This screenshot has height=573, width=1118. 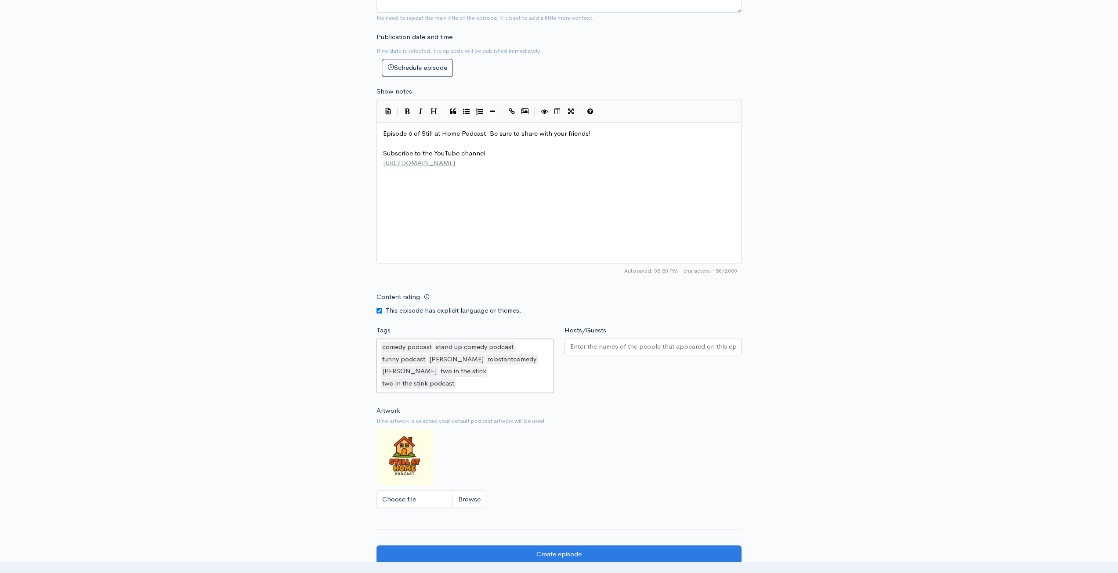 What do you see at coordinates (434, 112) in the screenshot?
I see `button: Heading` at bounding box center [434, 112].